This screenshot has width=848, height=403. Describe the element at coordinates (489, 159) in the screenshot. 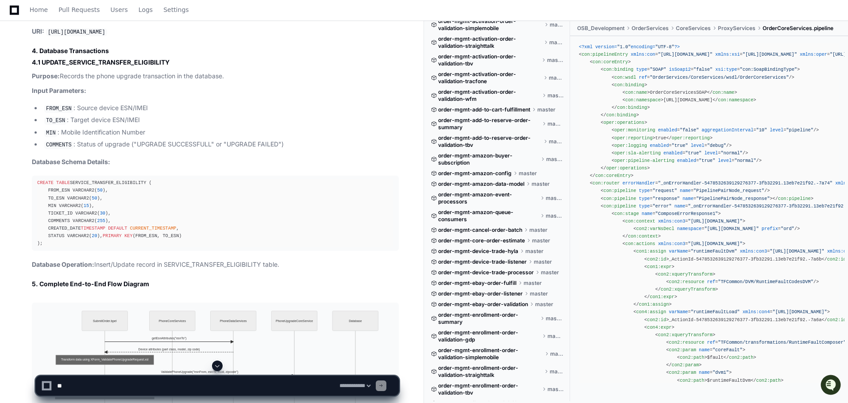

I see `span: order-mgmt-amazon-buyer-subscription` at that location.